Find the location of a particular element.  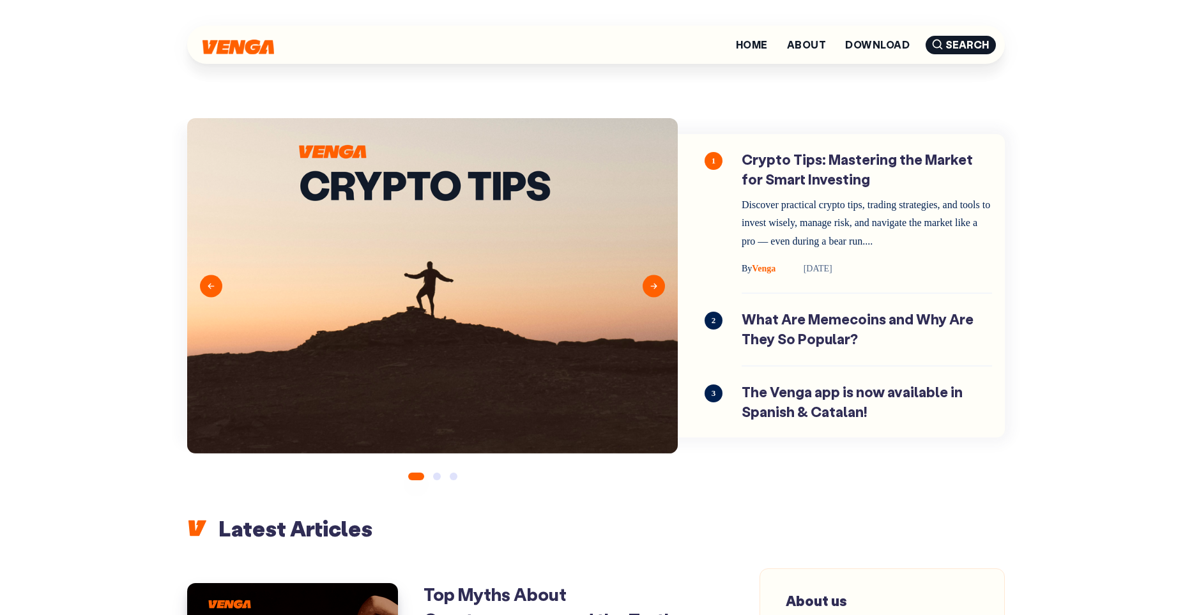

a: Home is located at coordinates (752, 45).